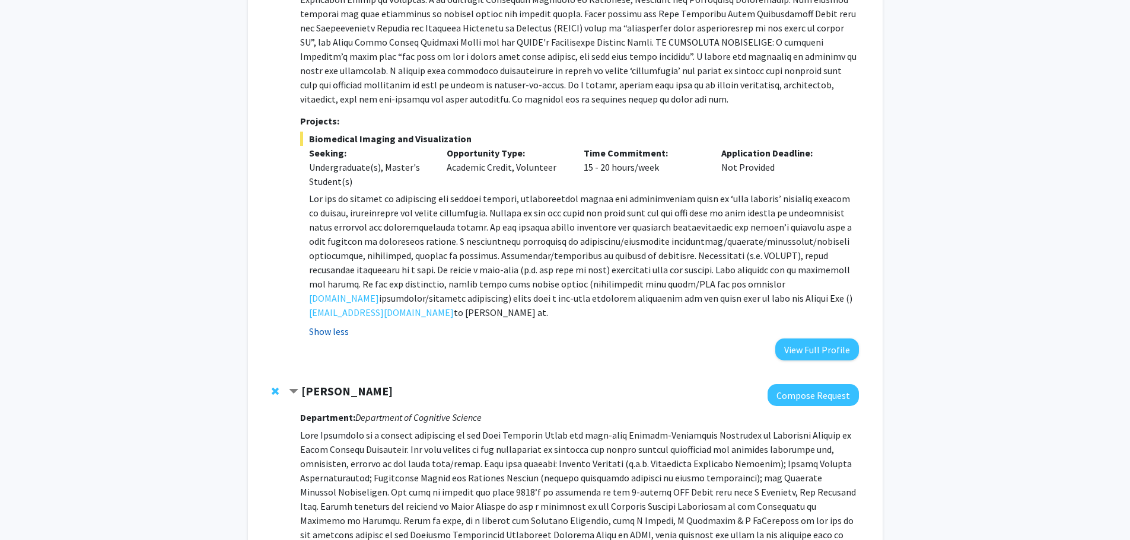 The height and width of the screenshot is (540, 1130). What do you see at coordinates (644, 167) in the screenshot?
I see `div: 15 - 20 hours/week` at bounding box center [644, 167].